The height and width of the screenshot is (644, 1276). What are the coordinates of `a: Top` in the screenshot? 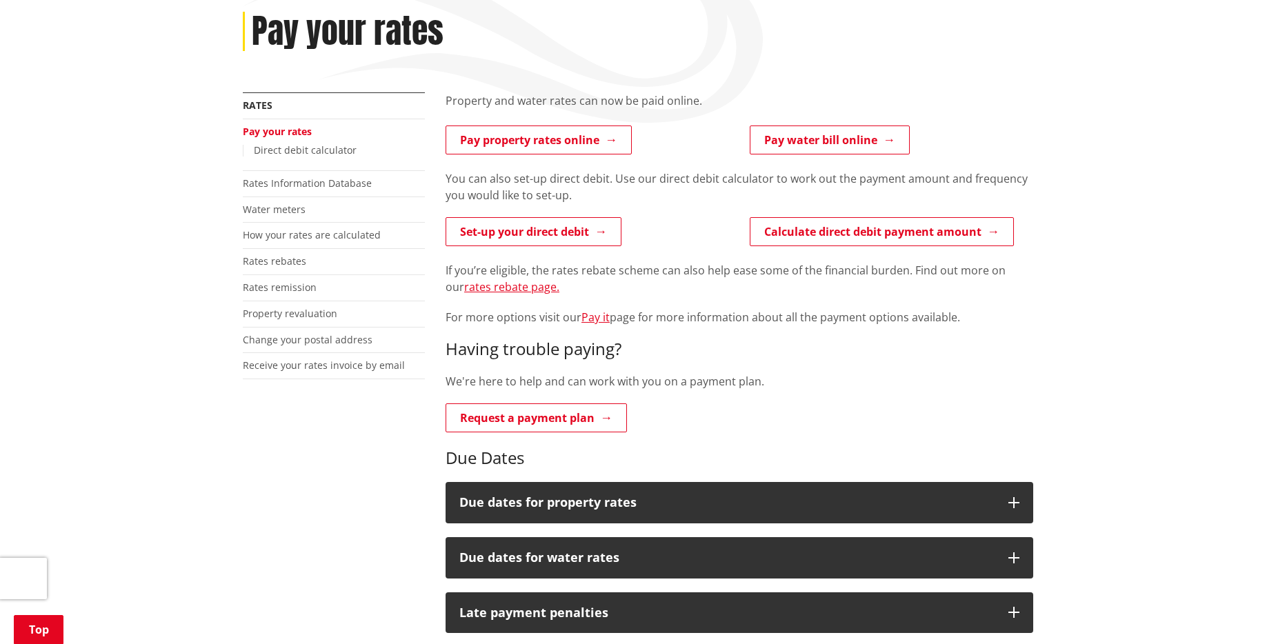 It's located at (39, 630).